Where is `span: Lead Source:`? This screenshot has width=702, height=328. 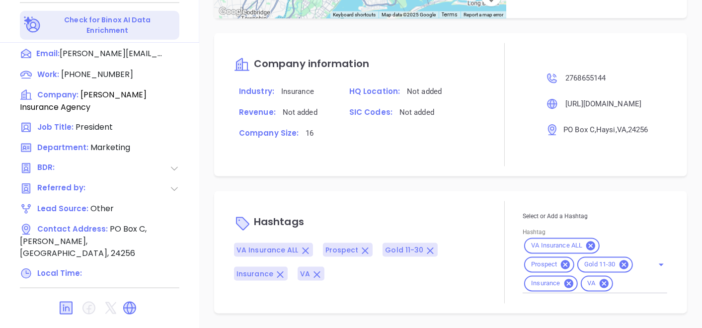 span: Lead Source: is located at coordinates (63, 208).